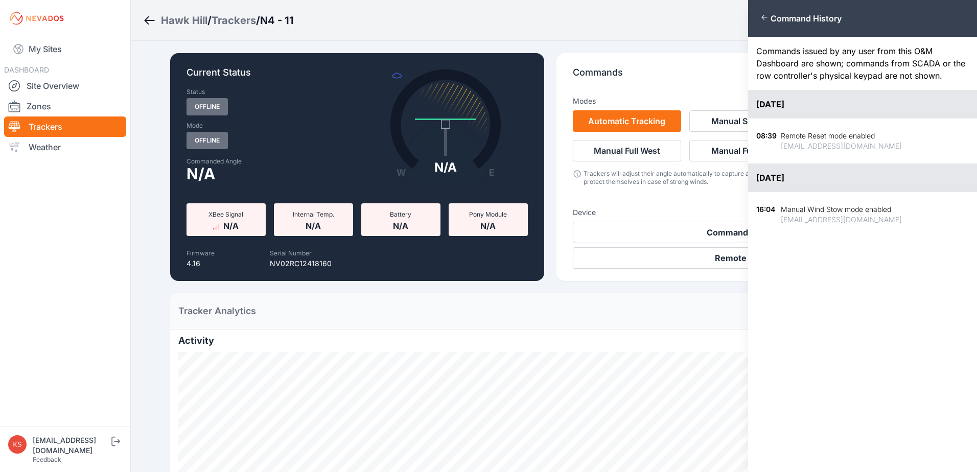  What do you see at coordinates (767, 215) in the screenshot?
I see `div: 16:04` at bounding box center [767, 215].